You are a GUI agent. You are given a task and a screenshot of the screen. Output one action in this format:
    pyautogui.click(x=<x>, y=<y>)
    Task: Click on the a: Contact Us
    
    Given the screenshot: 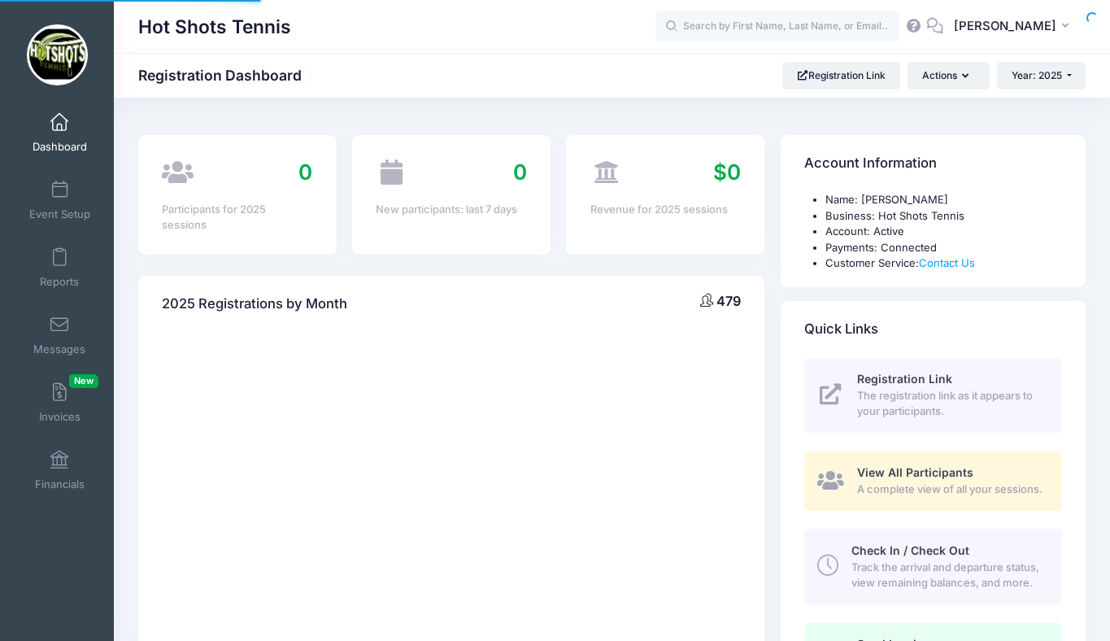 What is the action you would take?
    pyautogui.click(x=947, y=263)
    